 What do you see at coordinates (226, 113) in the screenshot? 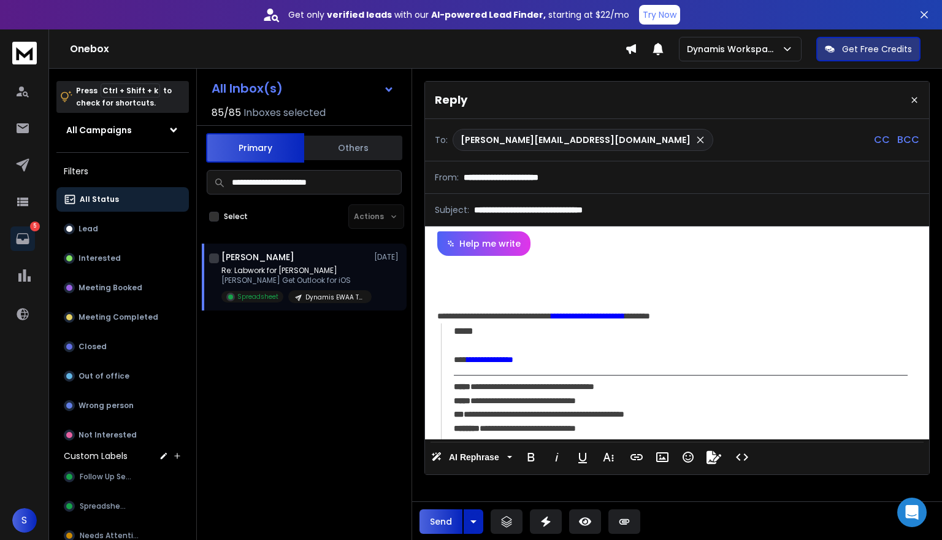
I see `span: 85 / 85` at bounding box center [226, 113].